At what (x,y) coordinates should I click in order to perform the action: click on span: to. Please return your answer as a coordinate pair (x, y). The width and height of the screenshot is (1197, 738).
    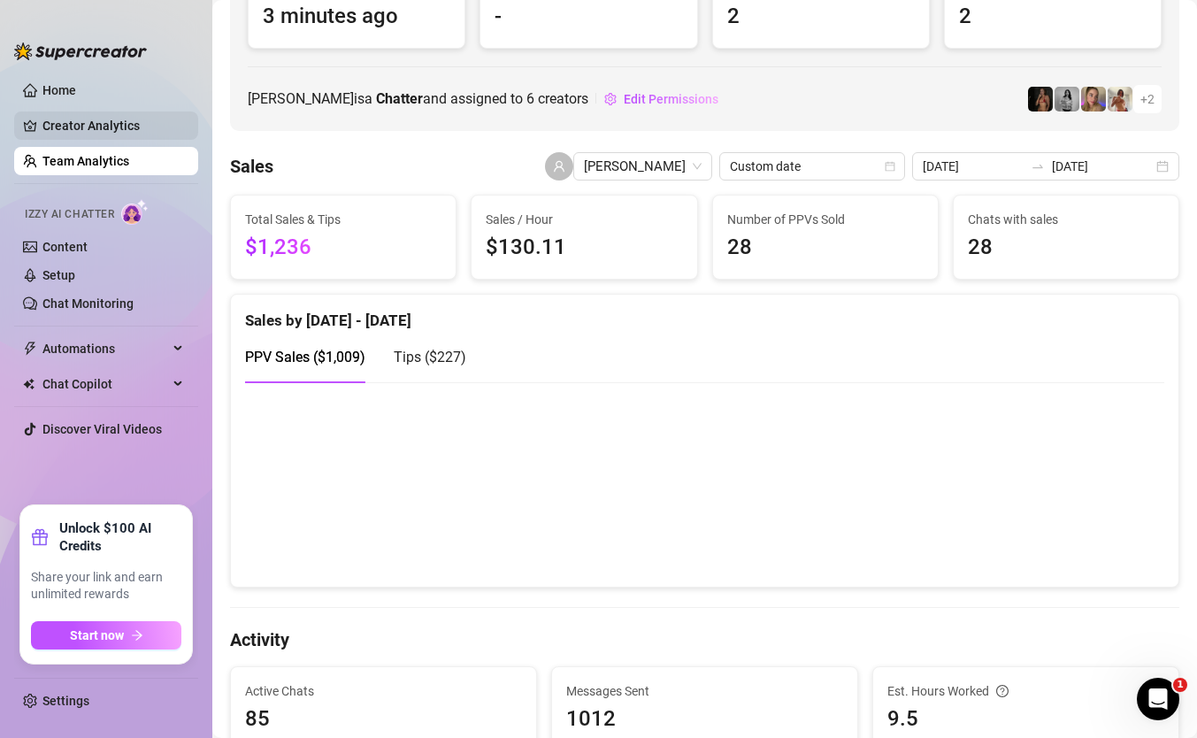
    Looking at the image, I should click on (1037, 166).